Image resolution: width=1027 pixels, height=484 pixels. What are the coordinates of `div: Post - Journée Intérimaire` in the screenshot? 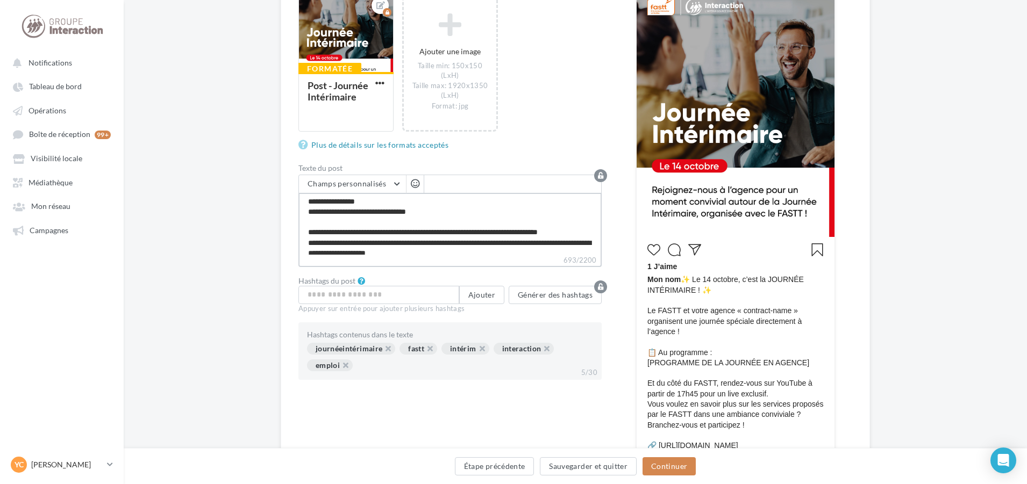 It's located at (338, 91).